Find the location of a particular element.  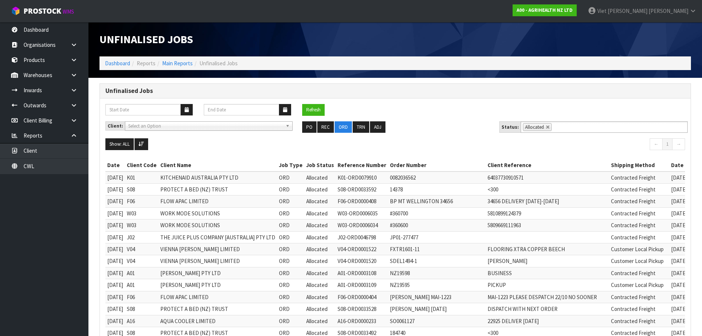

td: K01 is located at coordinates (141, 177).